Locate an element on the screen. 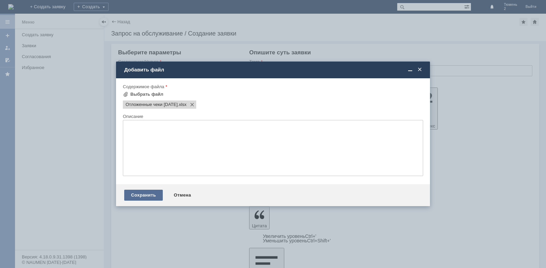  div: Добавить файл is located at coordinates (274, 70).